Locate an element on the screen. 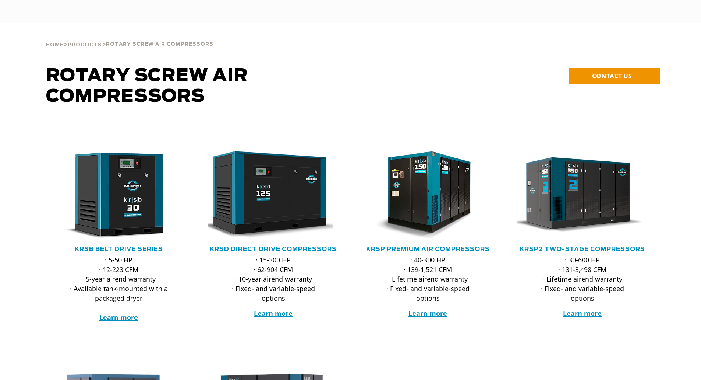 Image resolution: width=701 pixels, height=380 pixels. a: CONTACT US is located at coordinates (614, 76).